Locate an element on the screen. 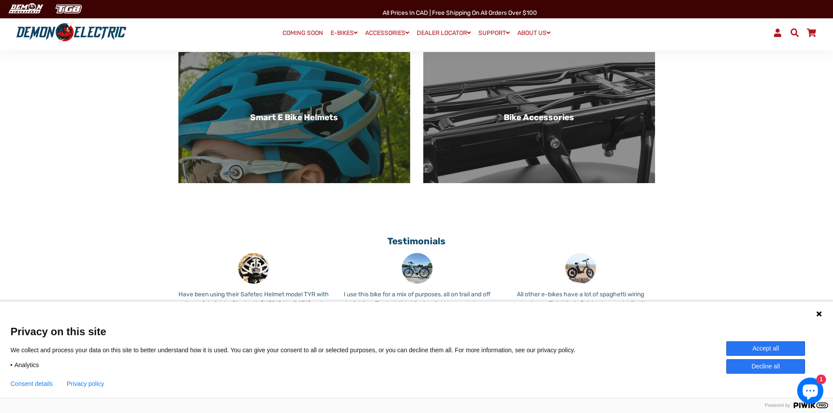 Image resolution: width=833 pixels, height=413 pixels. a: Privacy policy is located at coordinates (86, 384).